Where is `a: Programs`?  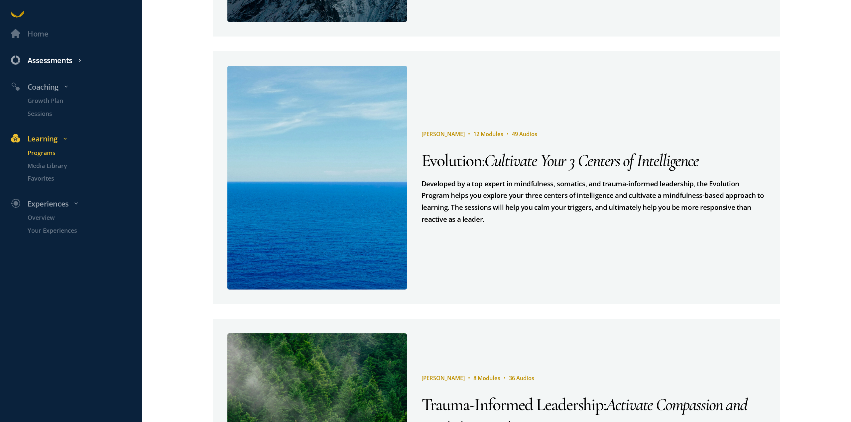
a: Programs is located at coordinates (79, 153).